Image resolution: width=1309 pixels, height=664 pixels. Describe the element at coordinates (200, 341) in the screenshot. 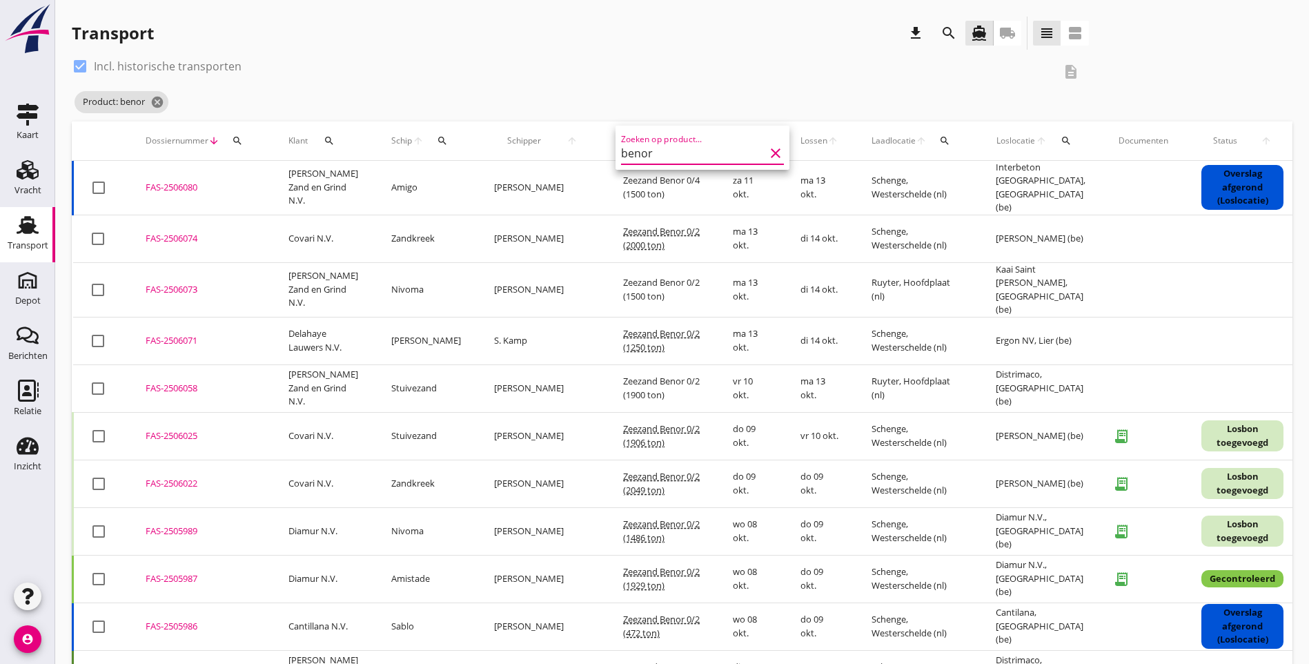

I see `div: FAS-2506071` at that location.